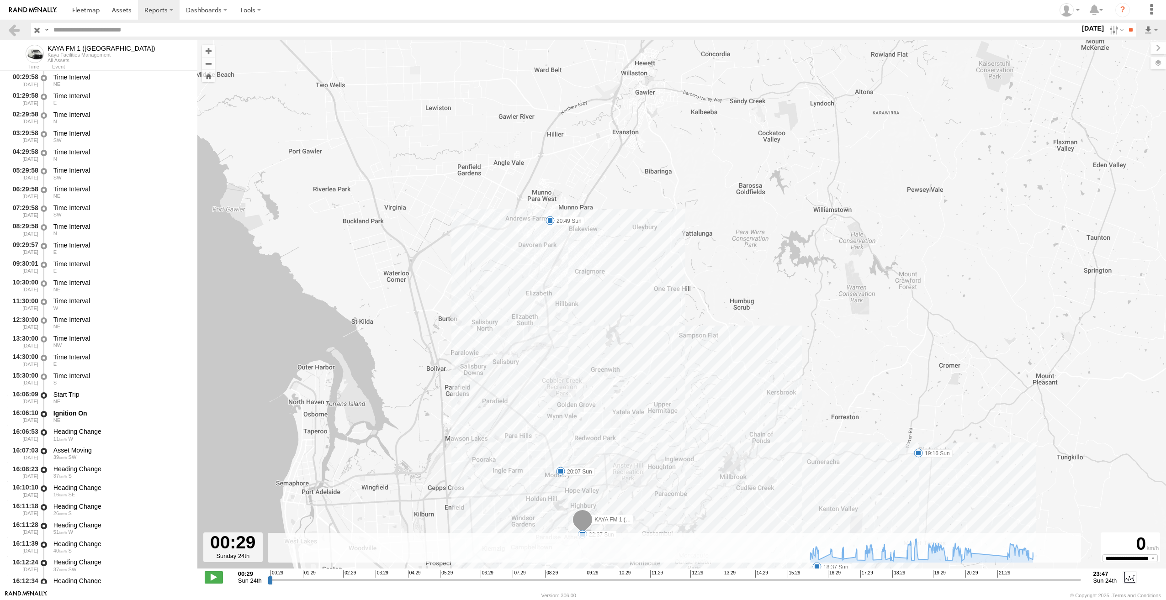  I want to click on span: 21:29, so click(1004, 574).